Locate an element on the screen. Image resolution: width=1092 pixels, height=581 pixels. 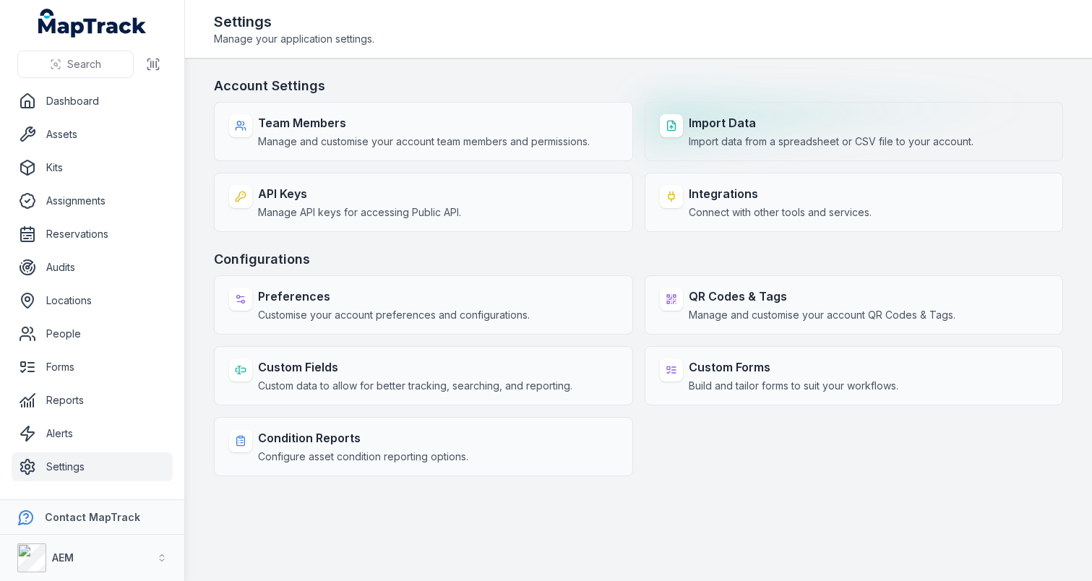
strong: API Keys is located at coordinates (359, 194).